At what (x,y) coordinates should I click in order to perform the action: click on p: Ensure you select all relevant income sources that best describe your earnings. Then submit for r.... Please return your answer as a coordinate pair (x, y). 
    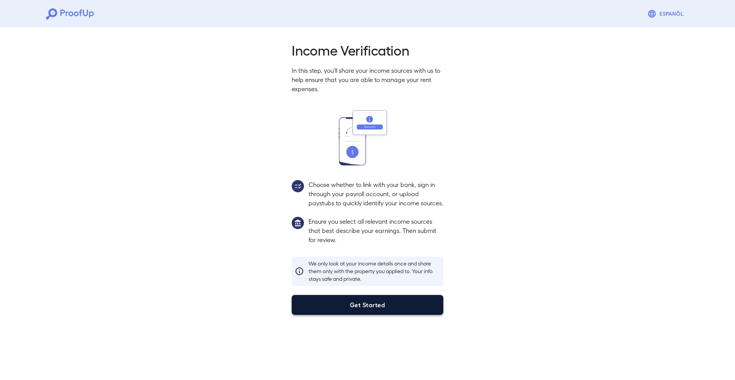
    Looking at the image, I should click on (376, 230).